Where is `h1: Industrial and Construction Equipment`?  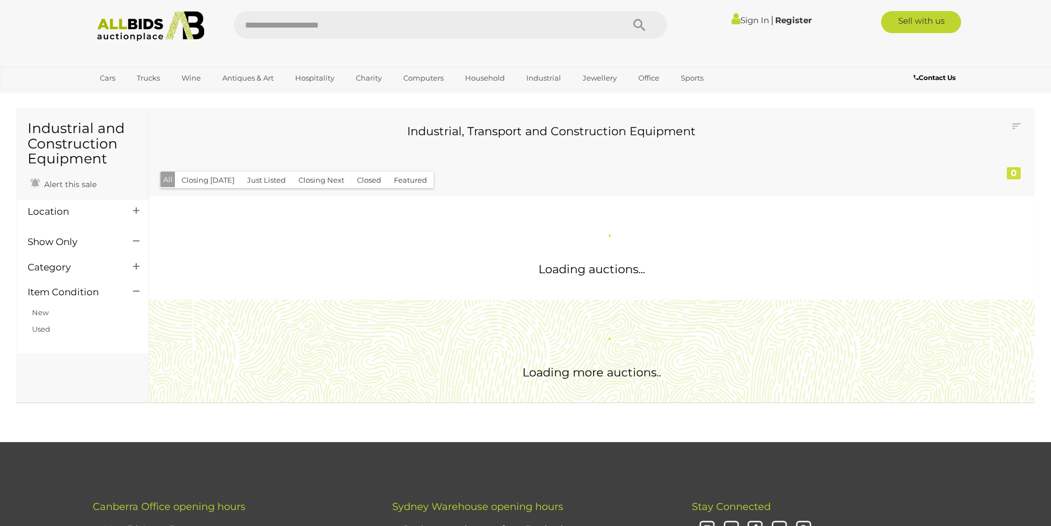
h1: Industrial and Construction Equipment is located at coordinates (82, 143).